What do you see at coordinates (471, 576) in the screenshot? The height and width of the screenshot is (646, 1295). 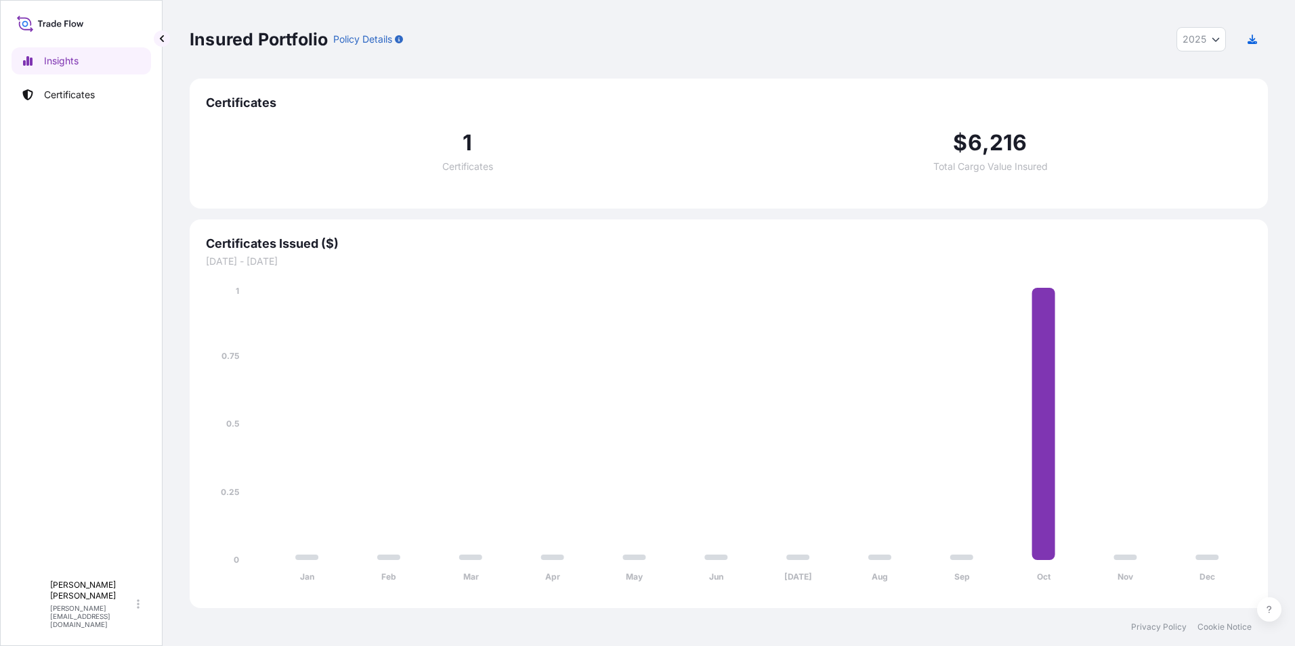 I see `tspan: Mar` at bounding box center [471, 576].